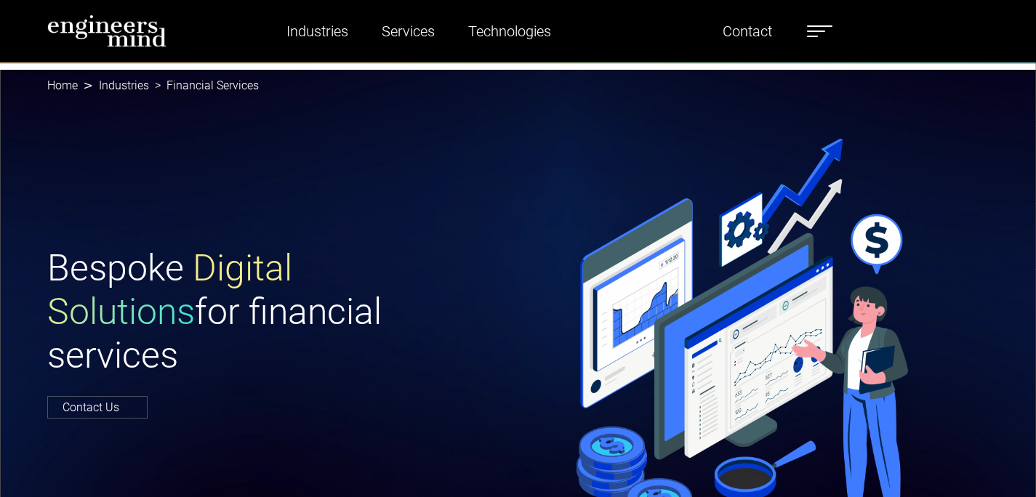 This screenshot has height=497, width=1036. What do you see at coordinates (408, 31) in the screenshot?
I see `a: Services` at bounding box center [408, 31].